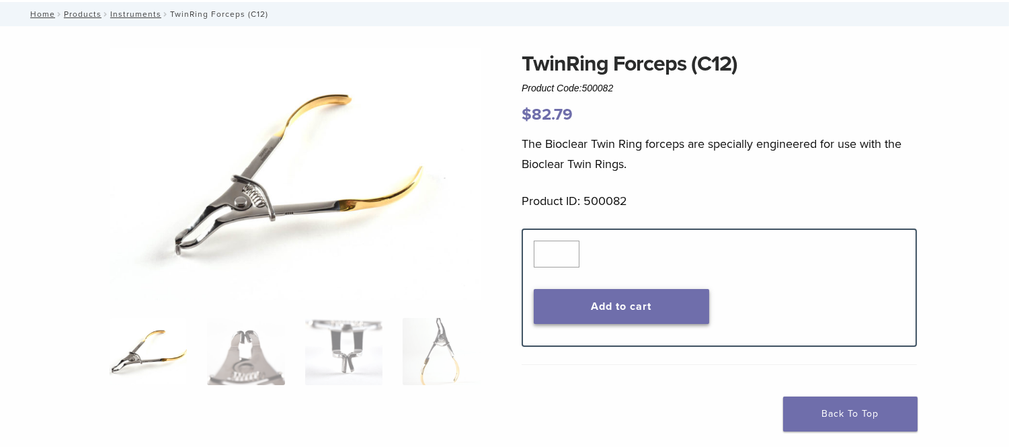 The image size is (1009, 447). Describe the element at coordinates (295, 174) in the screenshot. I see `img: TwinRing Forceps-1` at that location.